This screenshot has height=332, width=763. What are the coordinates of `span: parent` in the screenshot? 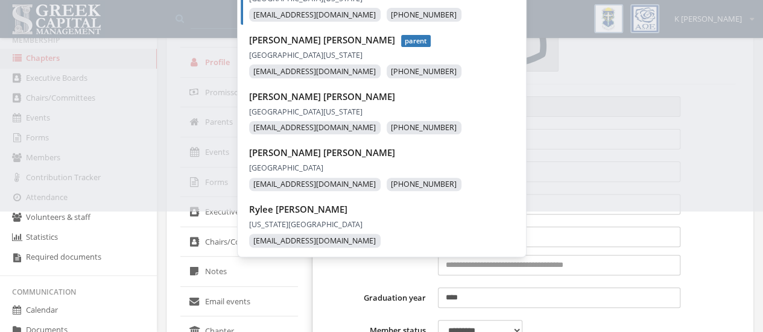 It's located at (416, 41).